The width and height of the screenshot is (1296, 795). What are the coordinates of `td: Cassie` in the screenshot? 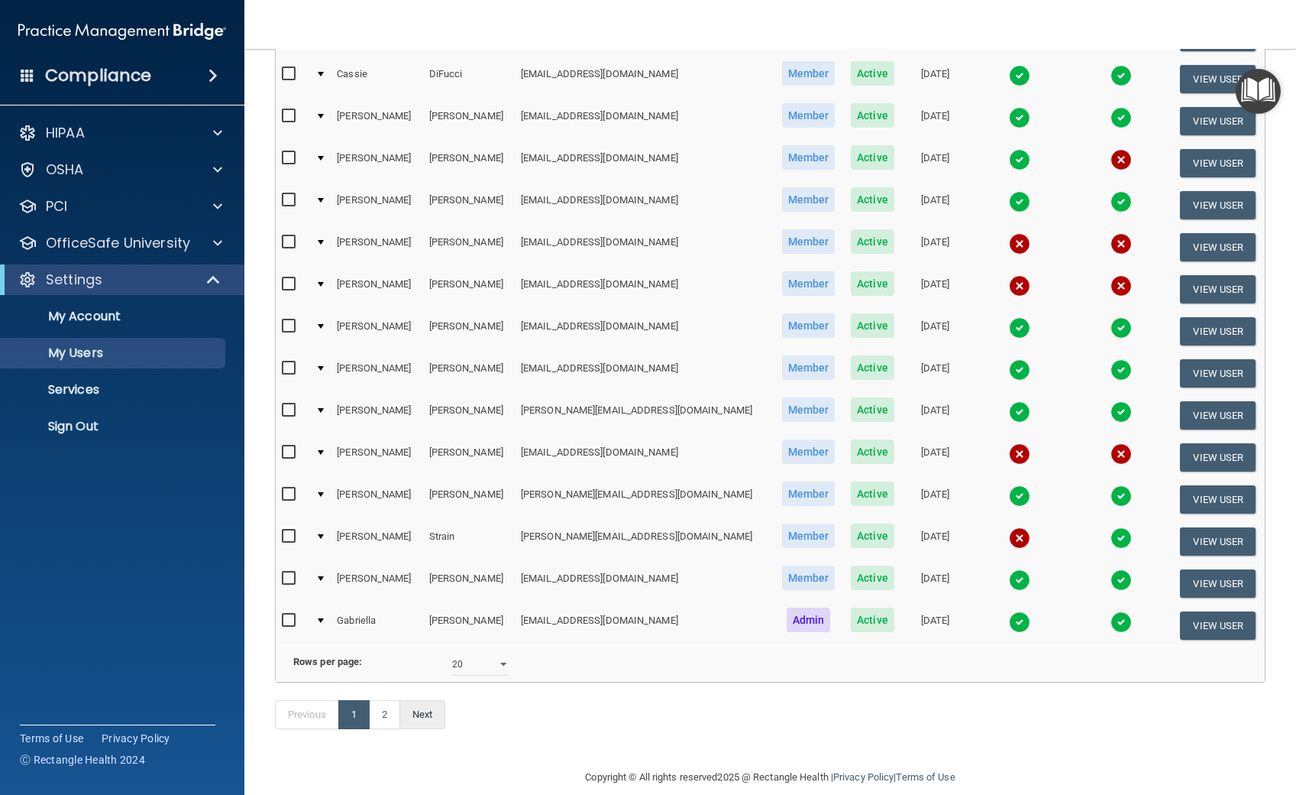 It's located at (377, 79).